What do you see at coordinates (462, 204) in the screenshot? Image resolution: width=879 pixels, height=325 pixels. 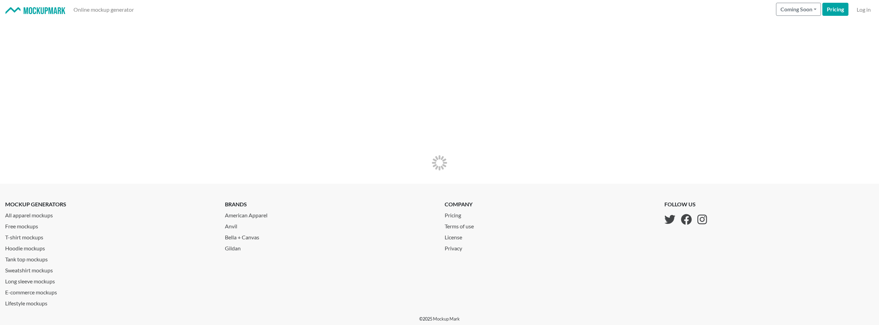 I see `p: company` at bounding box center [462, 204].